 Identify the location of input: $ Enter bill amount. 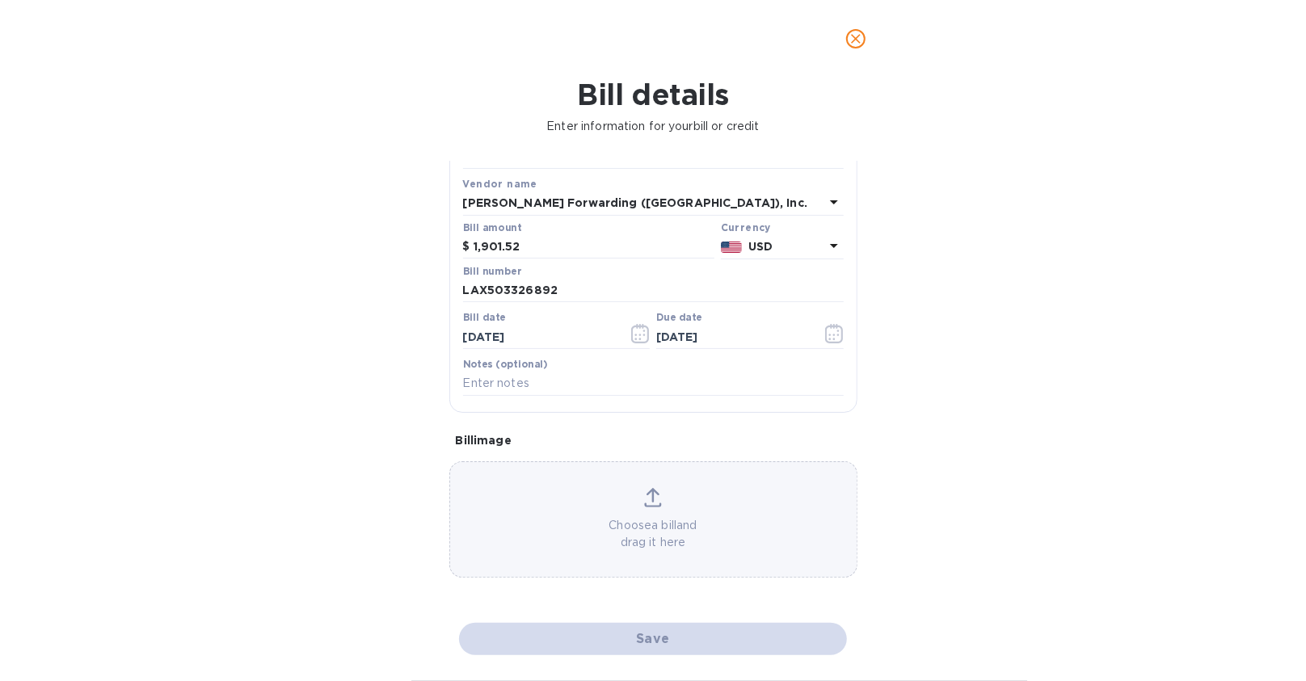
(594, 247).